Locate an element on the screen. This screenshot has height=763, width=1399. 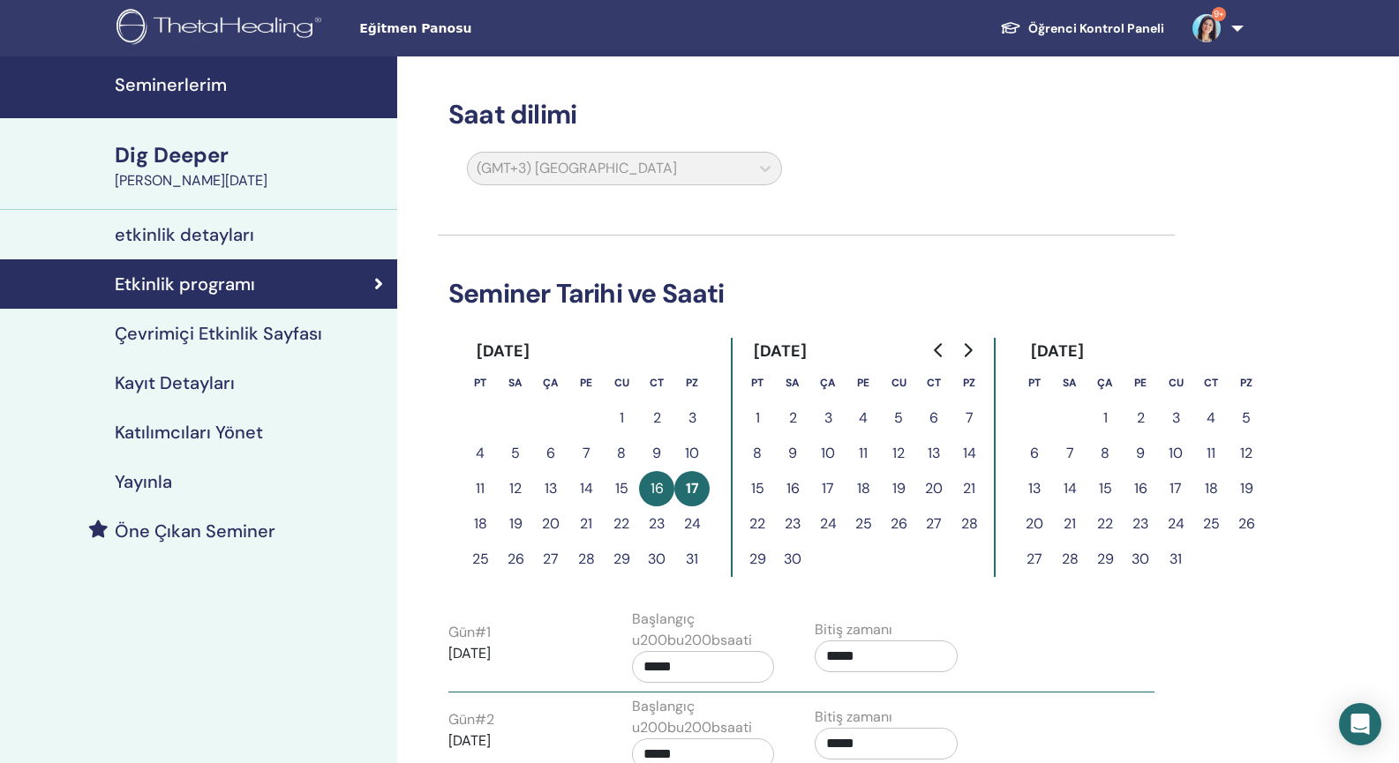
img: default.jpg is located at coordinates (1207, 28).